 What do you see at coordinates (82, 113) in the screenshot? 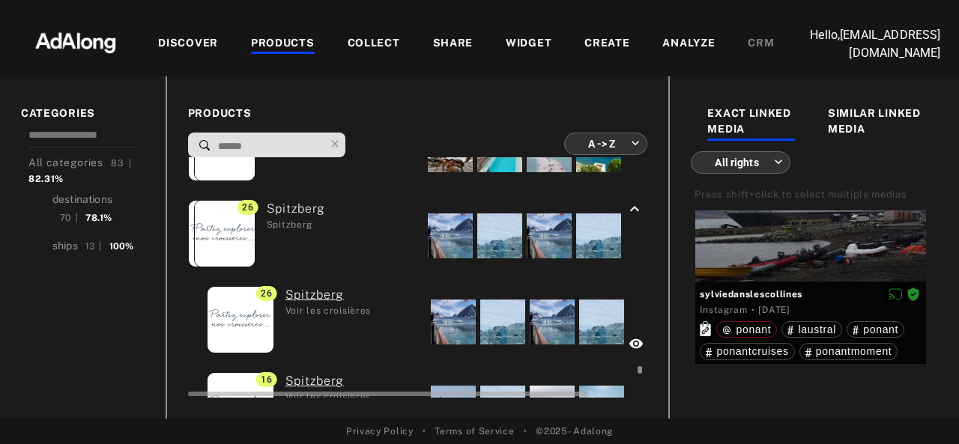
I see `span: CATEGORIES` at bounding box center [82, 113].